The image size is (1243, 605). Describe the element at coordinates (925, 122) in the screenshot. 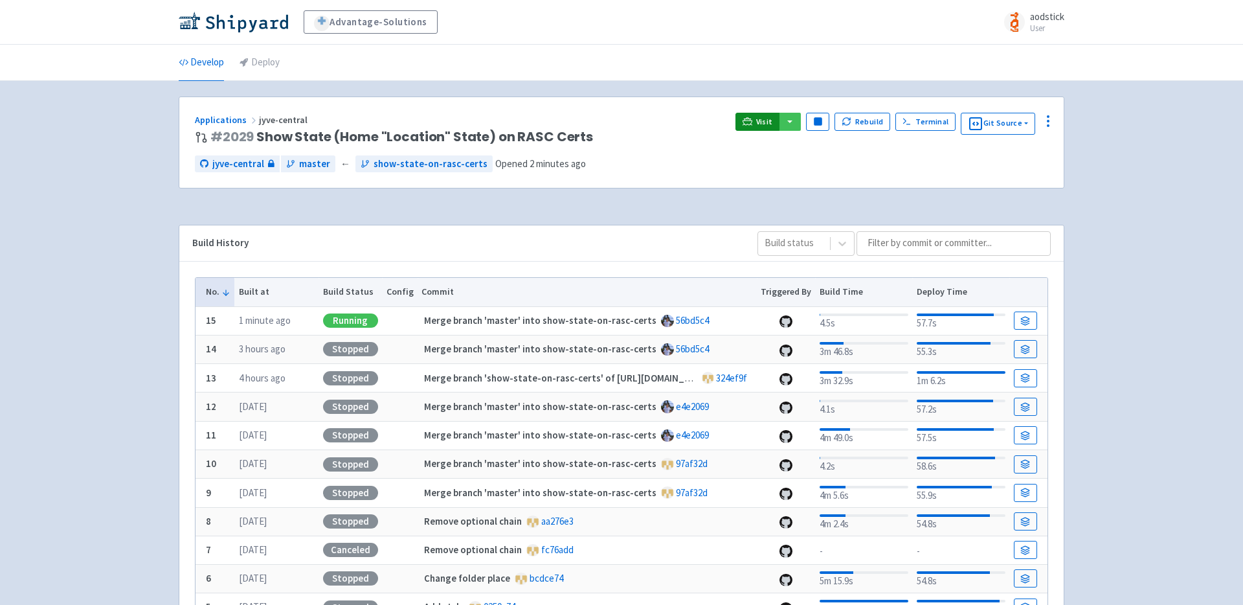

I see `a: Terminal` at that location.